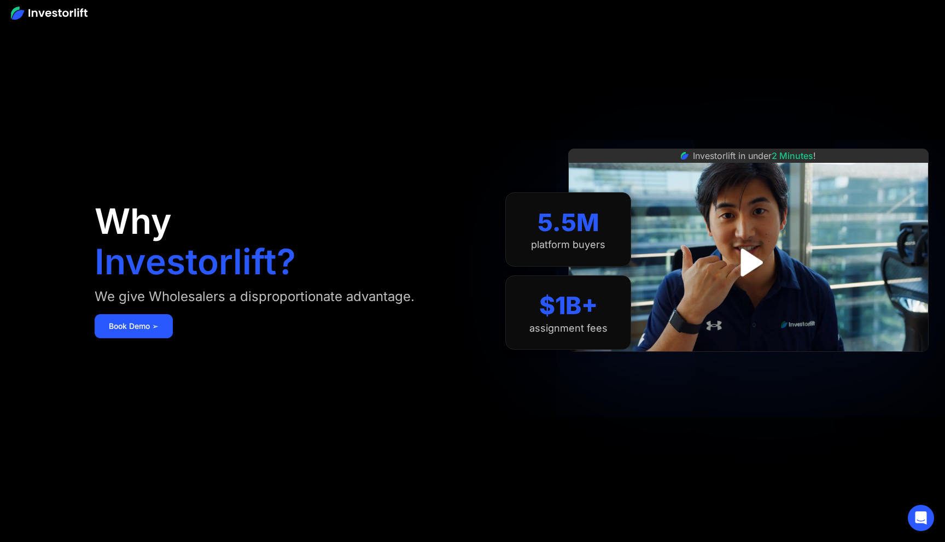 The image size is (945, 542). Describe the element at coordinates (792, 156) in the screenshot. I see `span: 2 Minutes` at that location.